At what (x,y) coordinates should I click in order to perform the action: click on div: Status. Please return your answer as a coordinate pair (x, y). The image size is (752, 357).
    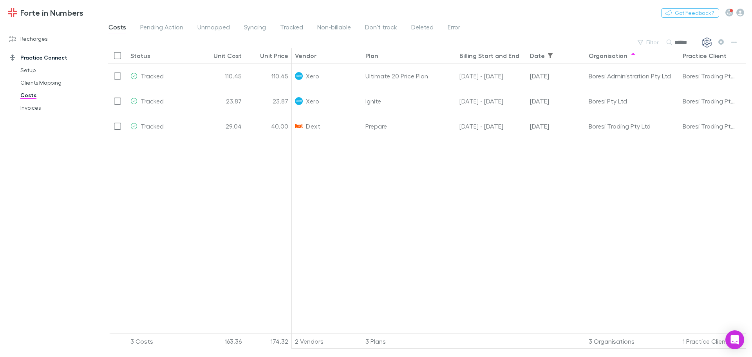
    Looking at the image, I should click on (140, 56).